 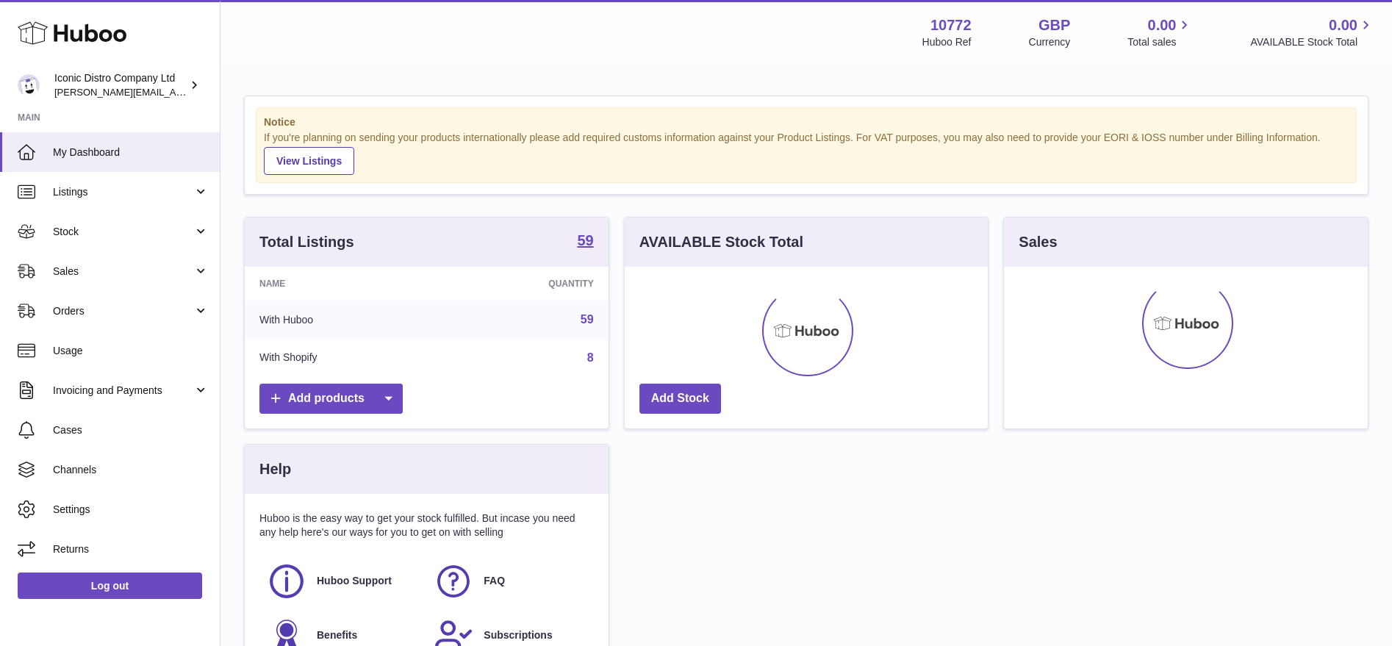 I want to click on span: Channels, so click(x=131, y=470).